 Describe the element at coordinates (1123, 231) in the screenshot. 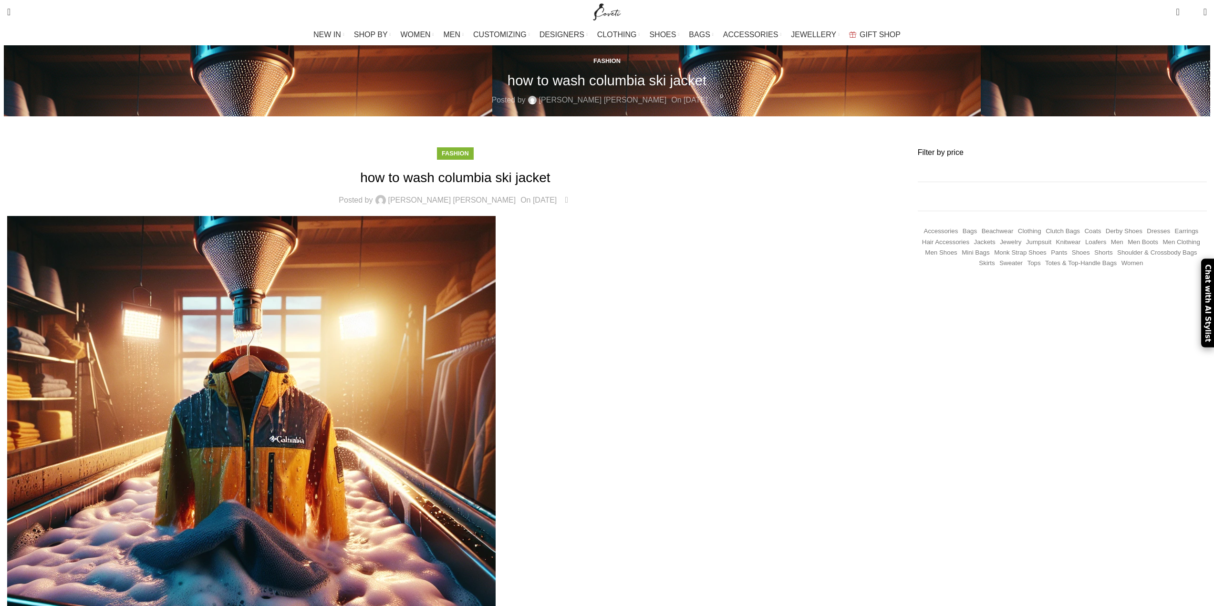

I see `a: Derby shoes (233 items)` at that location.